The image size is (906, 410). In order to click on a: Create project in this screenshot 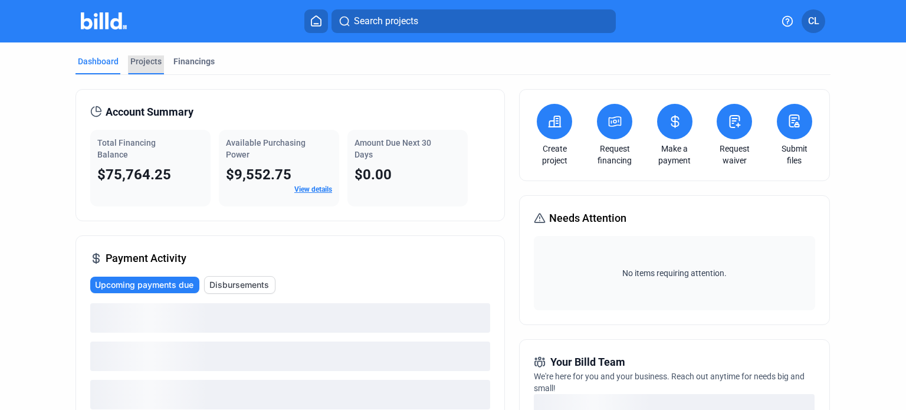, I will do `click(554, 155)`.